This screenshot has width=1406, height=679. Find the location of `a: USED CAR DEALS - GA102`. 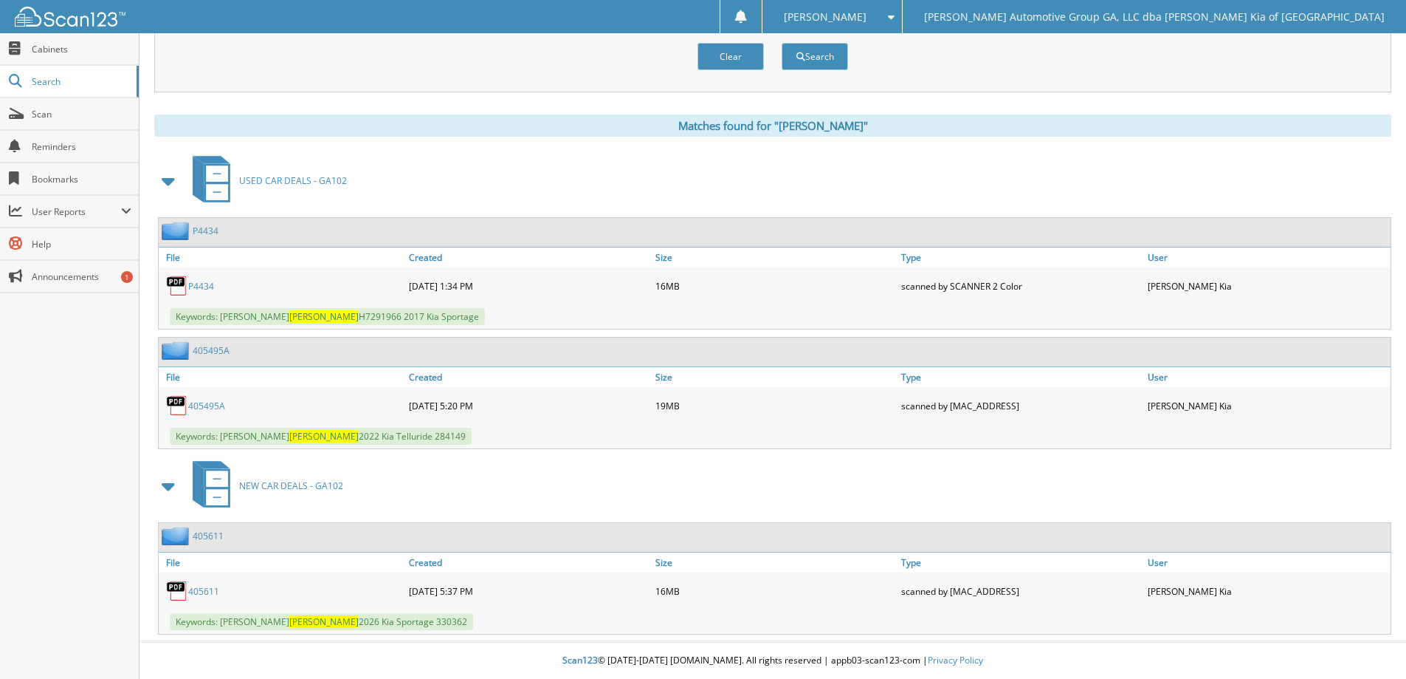

a: USED CAR DEALS - GA102 is located at coordinates (265, 180).